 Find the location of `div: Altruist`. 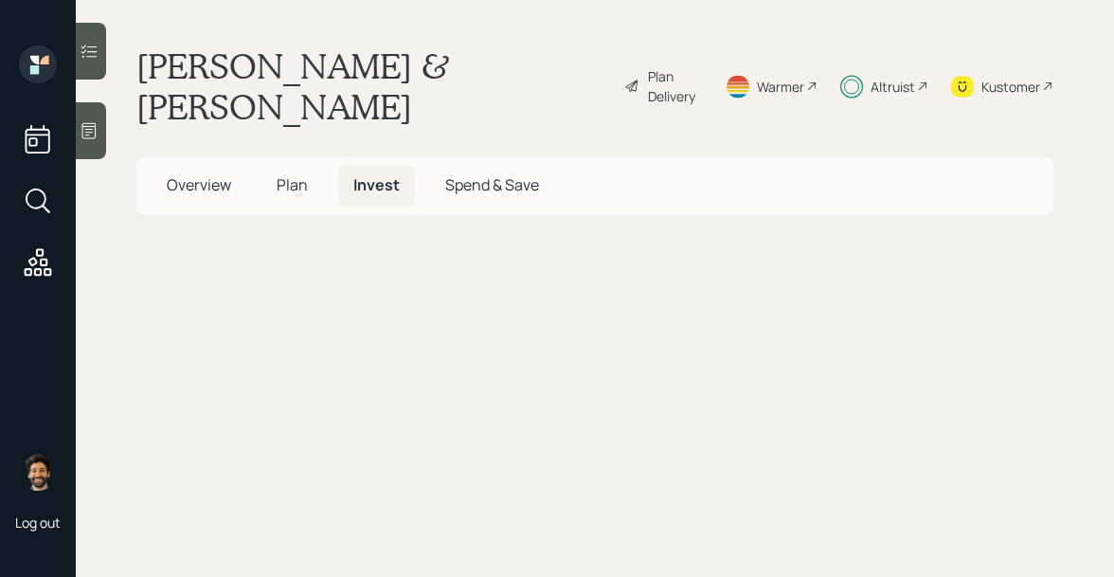

div: Altruist is located at coordinates (892, 86).